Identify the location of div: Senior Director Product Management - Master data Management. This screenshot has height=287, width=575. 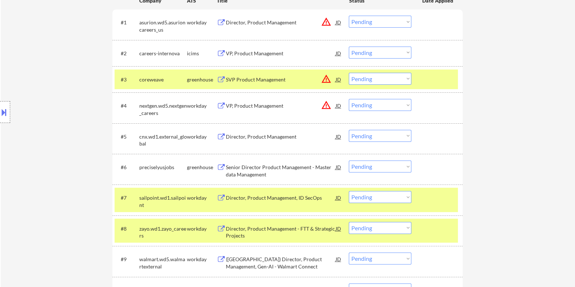
(280, 170).